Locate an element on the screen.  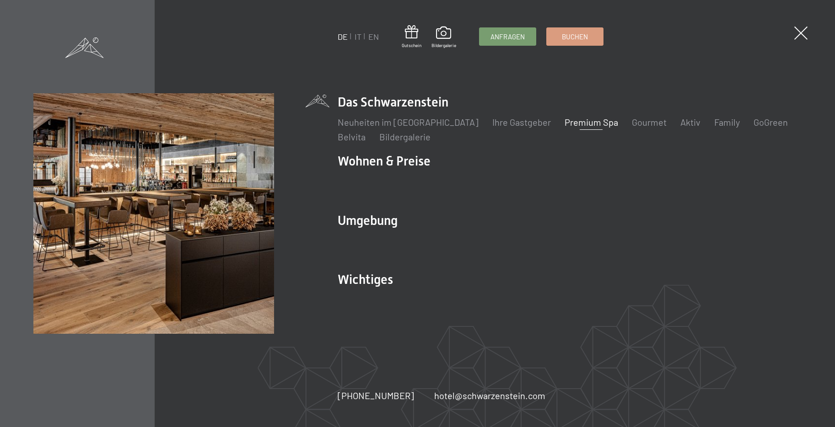
a: Gourmet is located at coordinates (649, 122).